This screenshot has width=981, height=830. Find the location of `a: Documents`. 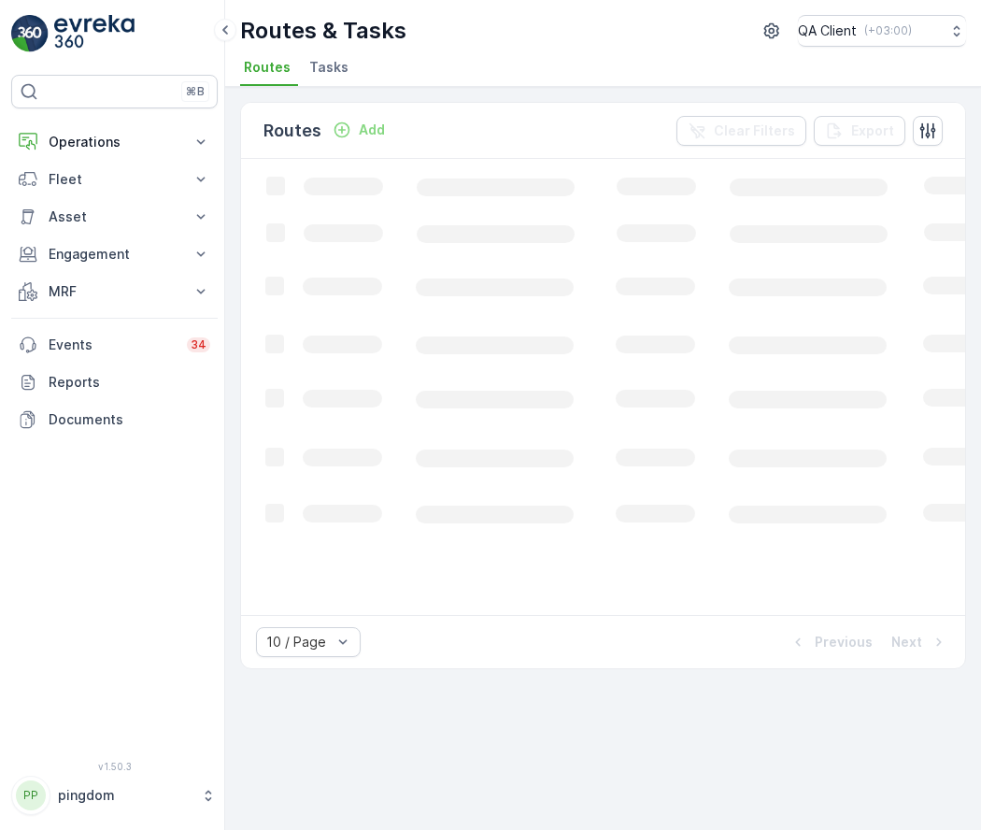

a: Documents is located at coordinates (114, 420).